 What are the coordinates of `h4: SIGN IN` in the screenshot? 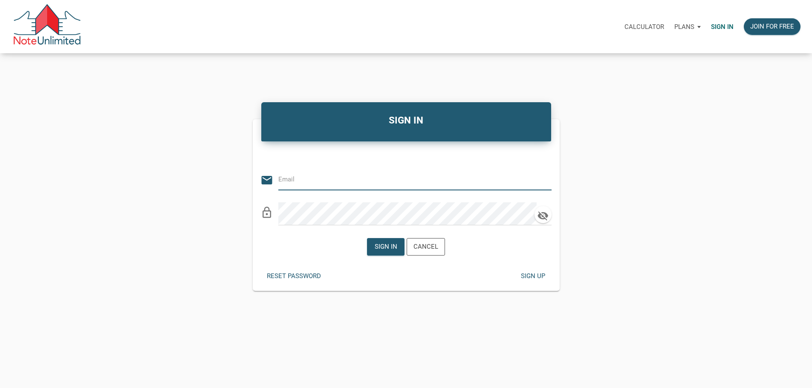 It's located at (406, 121).